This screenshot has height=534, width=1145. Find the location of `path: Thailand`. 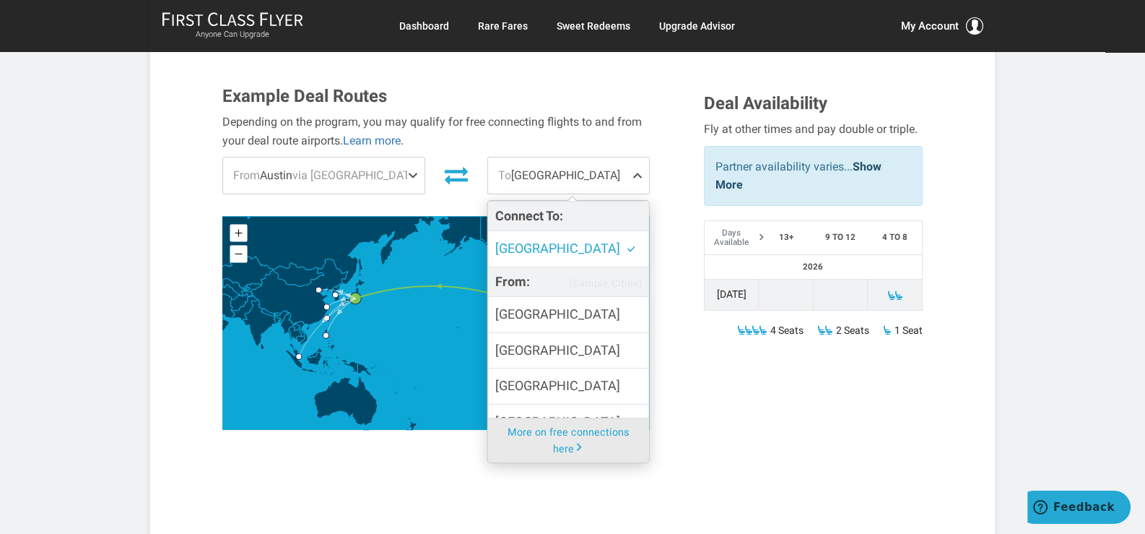

path: Thailand is located at coordinates (295, 337).